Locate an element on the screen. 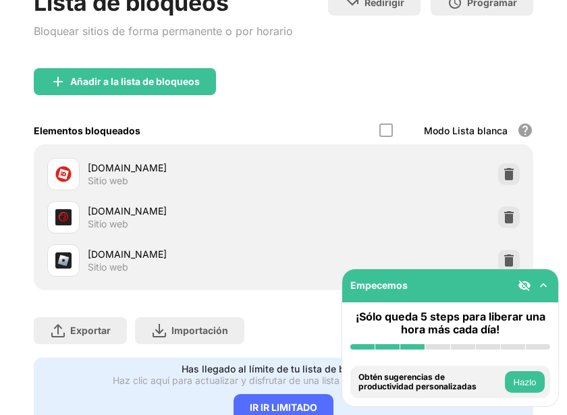  div: Bloquear sitios de forma permanente o por horario is located at coordinates (163, 31).